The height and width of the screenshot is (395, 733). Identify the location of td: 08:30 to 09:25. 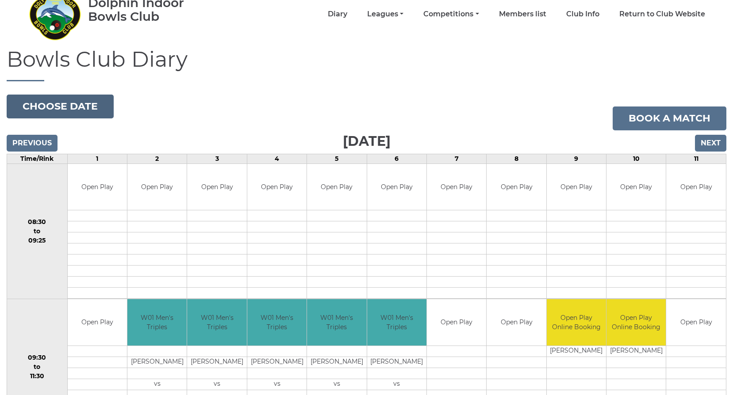
(37, 231).